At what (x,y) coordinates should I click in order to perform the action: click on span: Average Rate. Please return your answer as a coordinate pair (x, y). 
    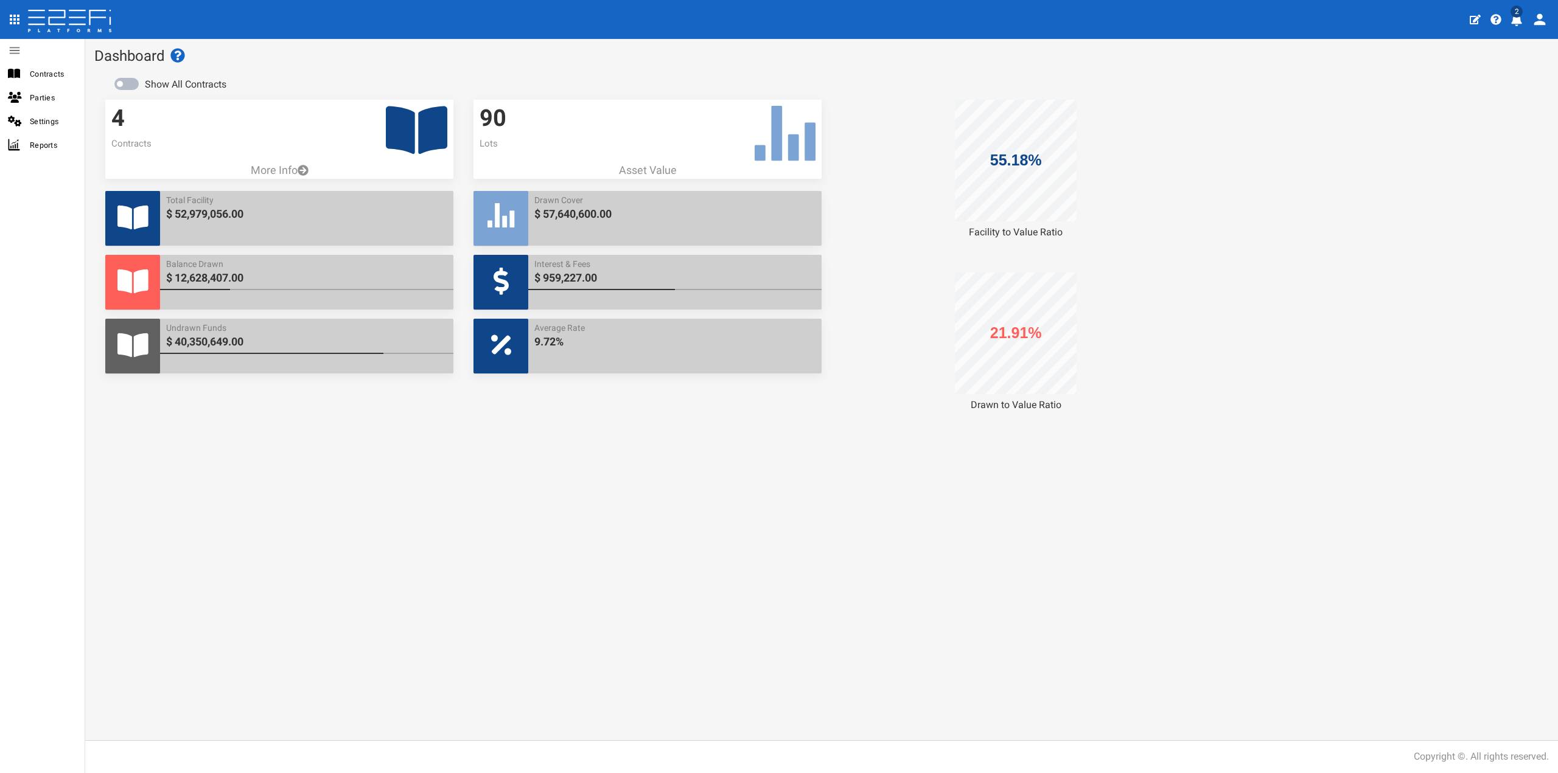
    Looking at the image, I should click on (675, 328).